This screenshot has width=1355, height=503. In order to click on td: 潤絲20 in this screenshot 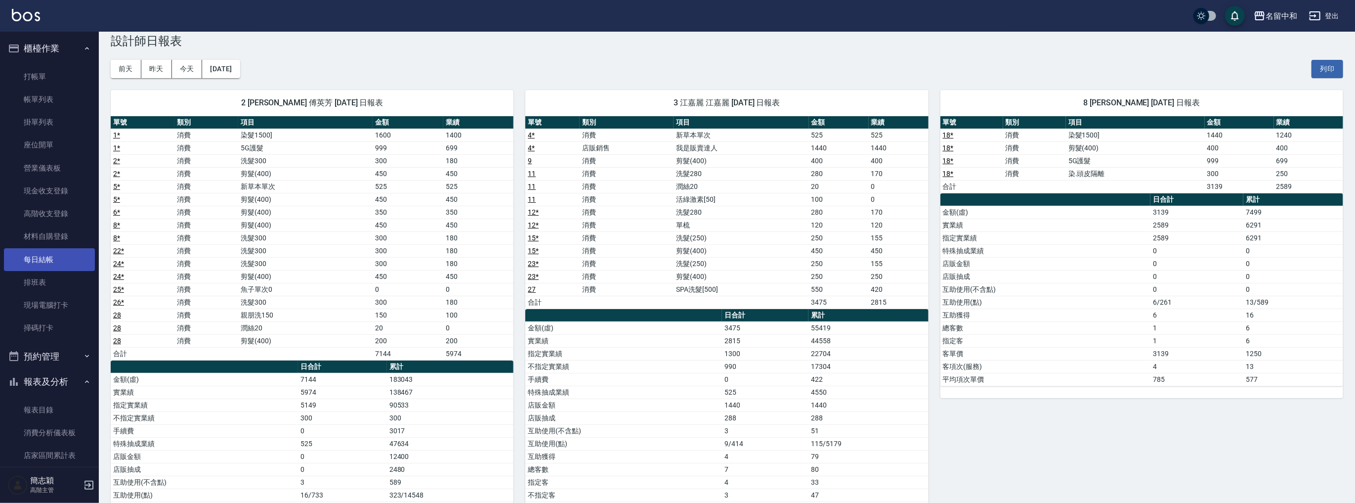, I will do `click(741, 186)`.